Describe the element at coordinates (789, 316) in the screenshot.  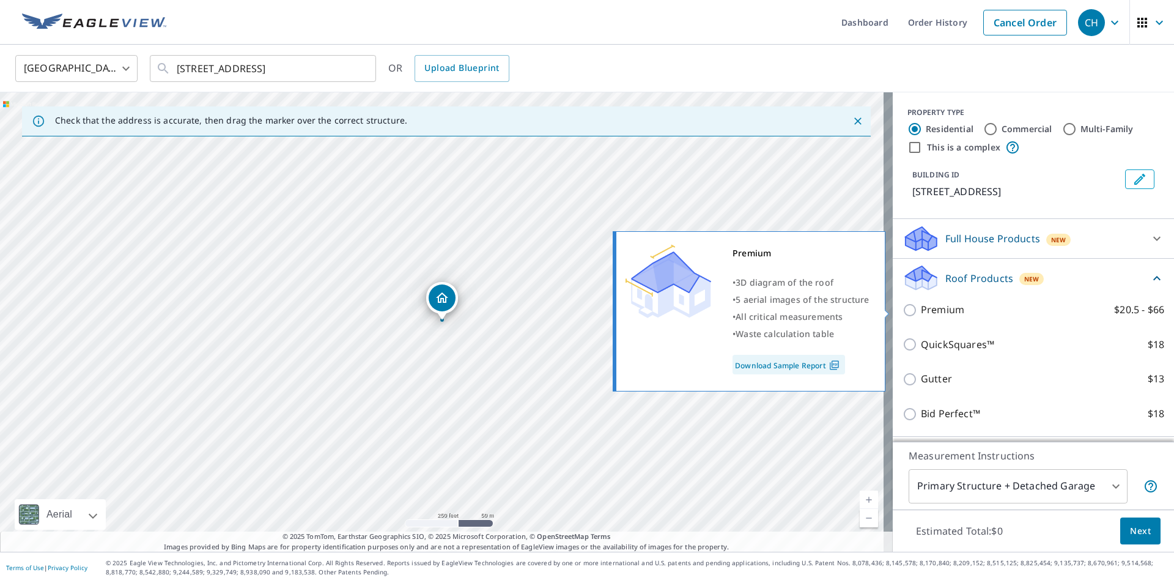
I see `span: All critical measurements` at that location.